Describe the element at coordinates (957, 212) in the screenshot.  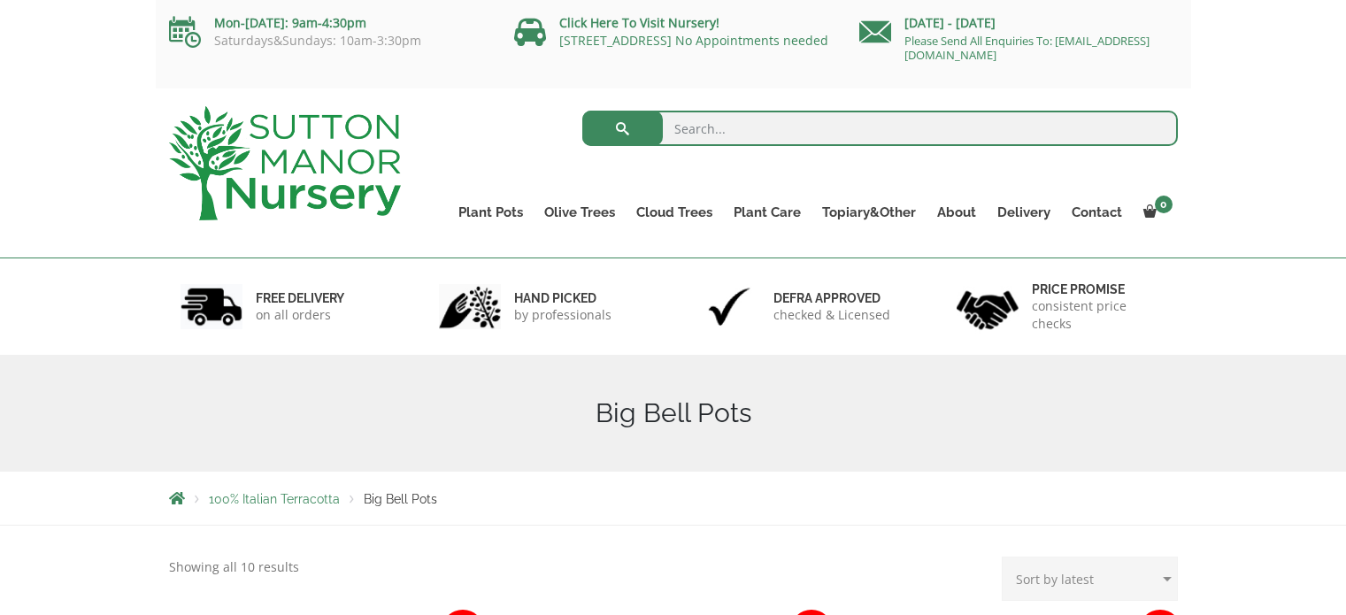
I see `a: About` at that location.